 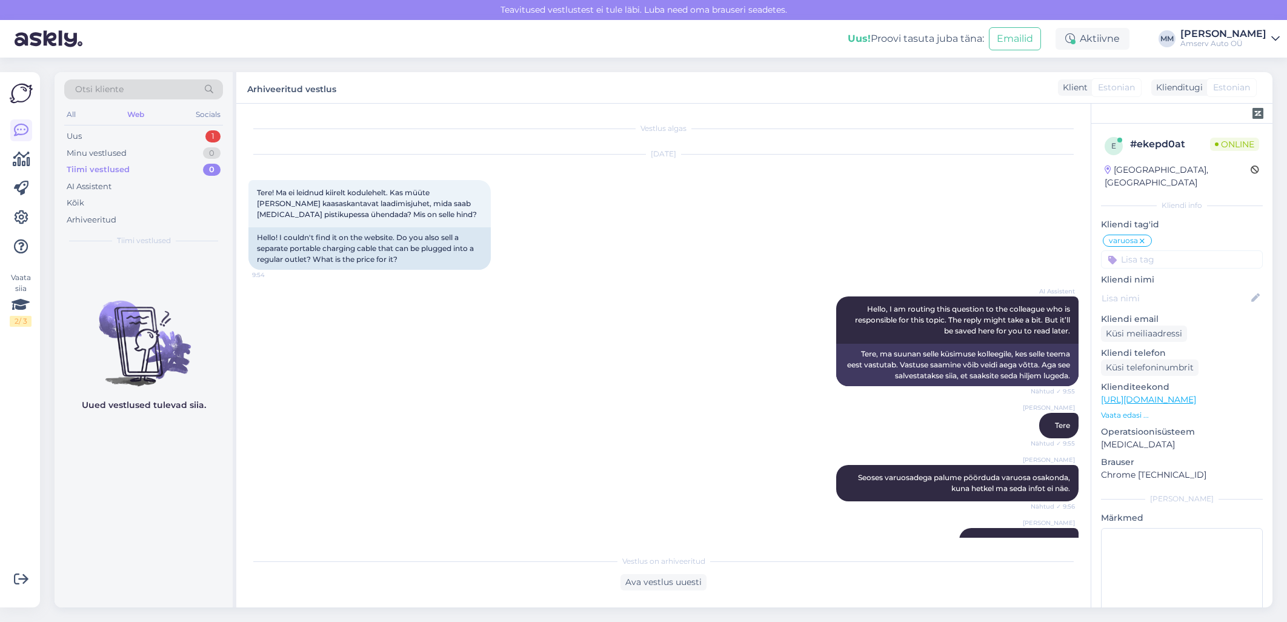 What do you see at coordinates (859, 38) in the screenshot?
I see `b: Uus!` at bounding box center [859, 38].